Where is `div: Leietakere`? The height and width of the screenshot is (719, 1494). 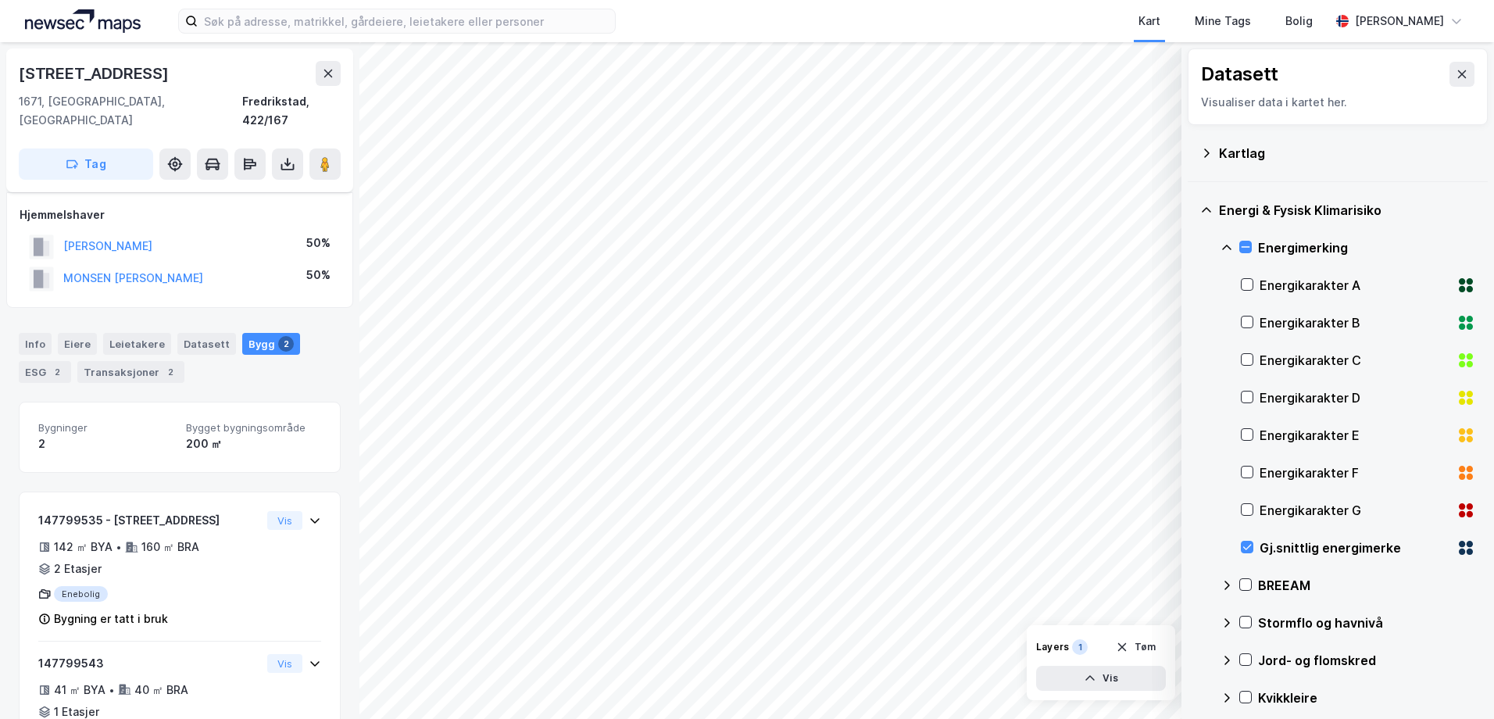 div: Leietakere is located at coordinates (137, 344).